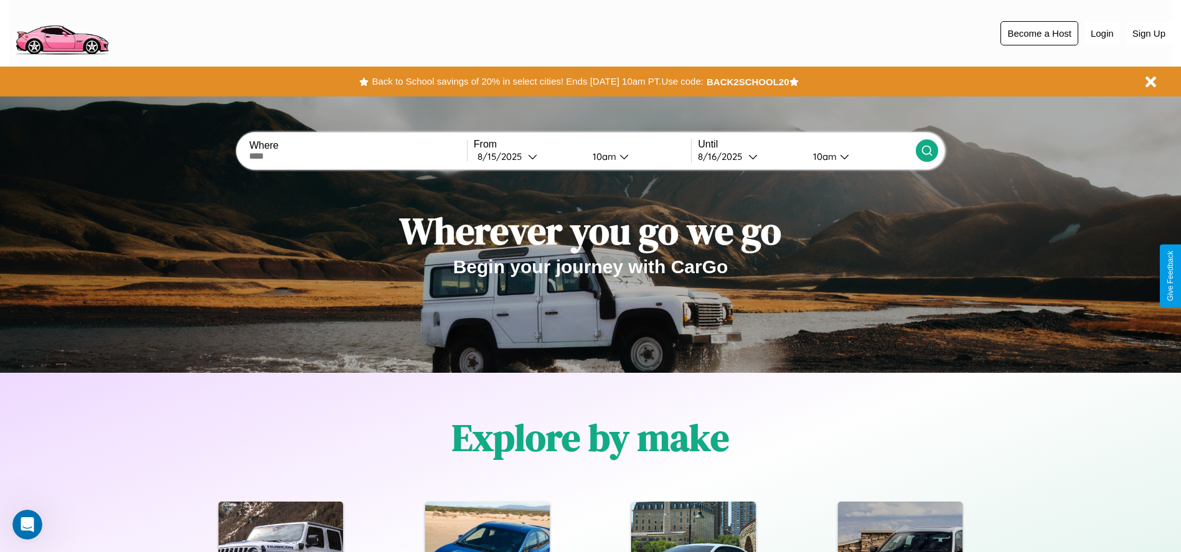  Describe the element at coordinates (528, 156) in the screenshot. I see `button: 8/15/2025` at that location.